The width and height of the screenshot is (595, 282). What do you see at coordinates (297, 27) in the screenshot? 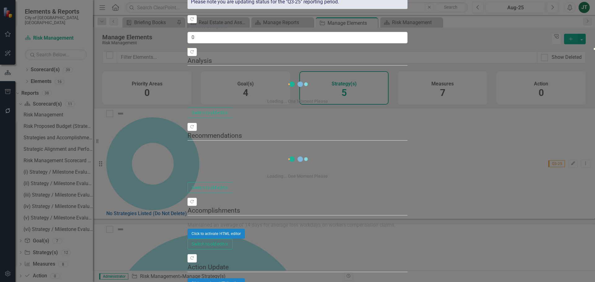
I see `label: Percent Complete` at bounding box center [297, 27].